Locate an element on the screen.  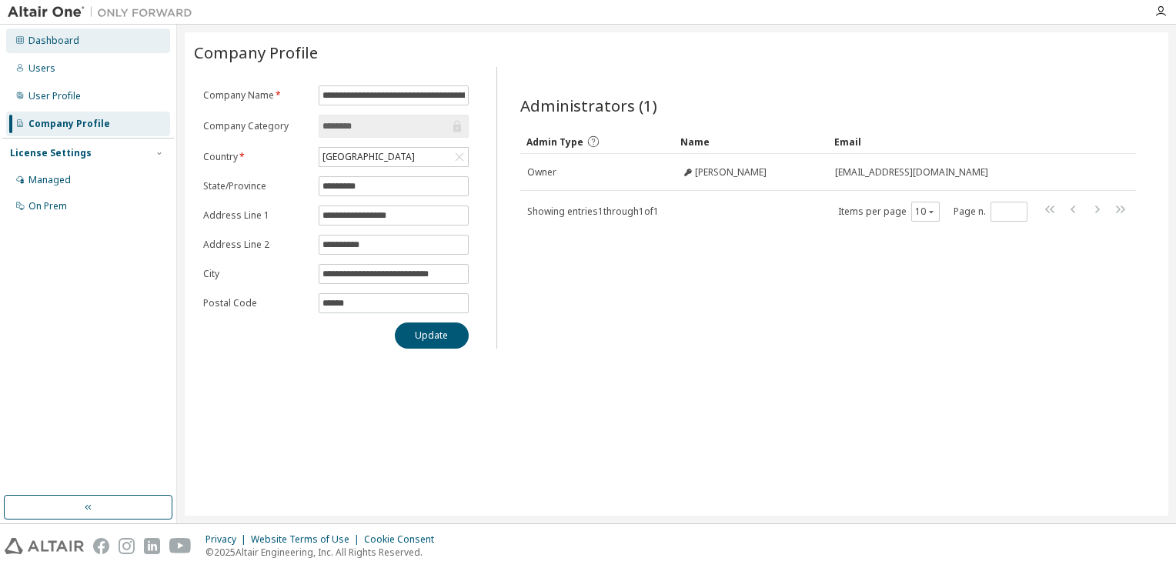
div: Dashboard is located at coordinates (54, 41).